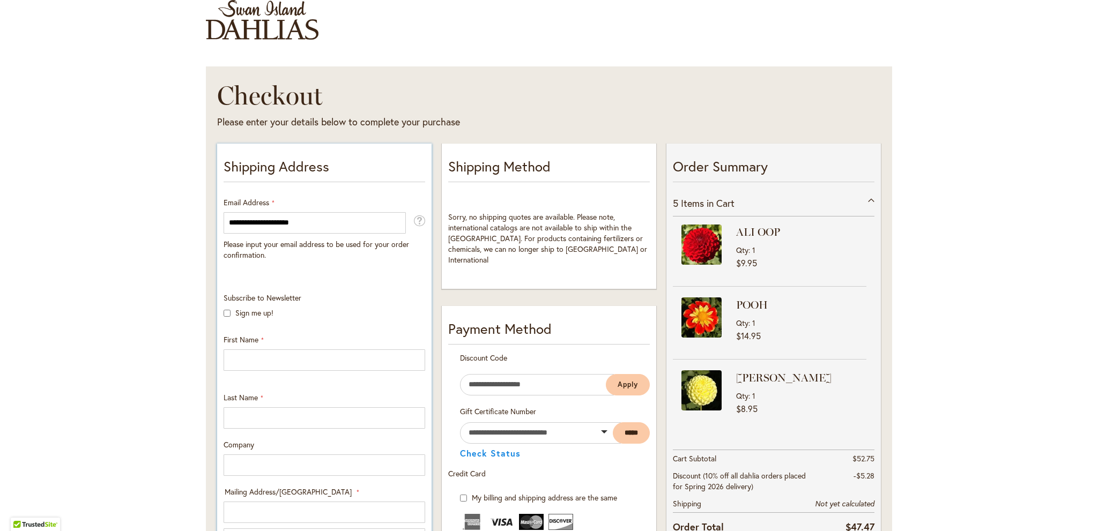  What do you see at coordinates (246, 202) in the screenshot?
I see `span: Email Address` at bounding box center [246, 202].